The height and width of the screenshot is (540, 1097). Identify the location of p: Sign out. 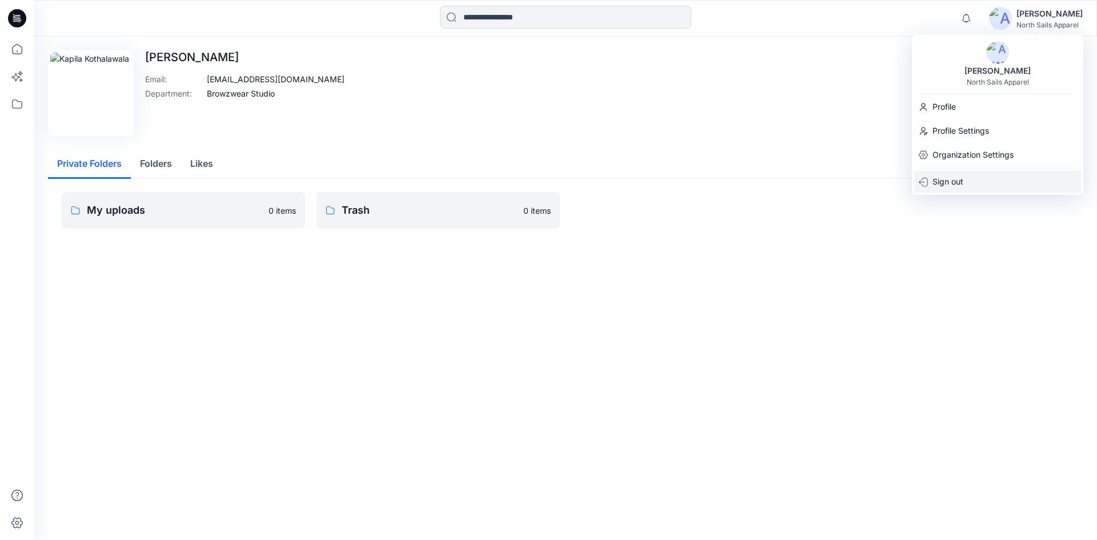
(948, 182).